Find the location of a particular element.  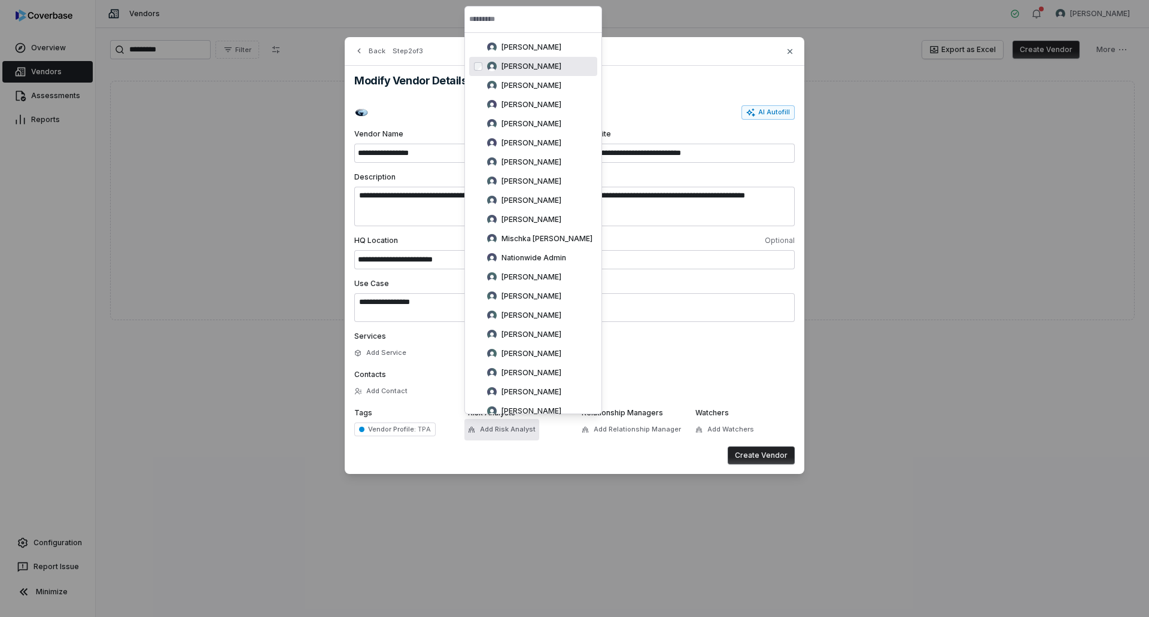

span: Required is located at coordinates (515, 134).